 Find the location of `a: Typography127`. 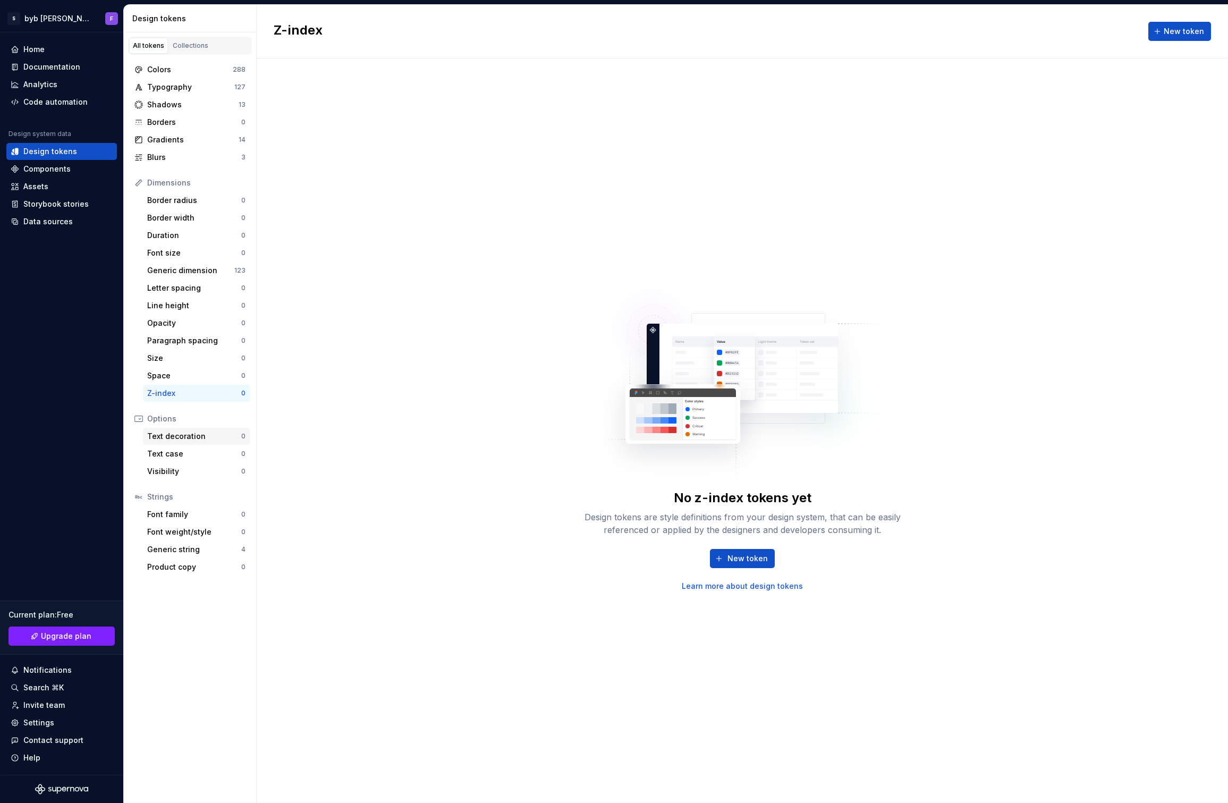

a: Typography127 is located at coordinates (190, 87).